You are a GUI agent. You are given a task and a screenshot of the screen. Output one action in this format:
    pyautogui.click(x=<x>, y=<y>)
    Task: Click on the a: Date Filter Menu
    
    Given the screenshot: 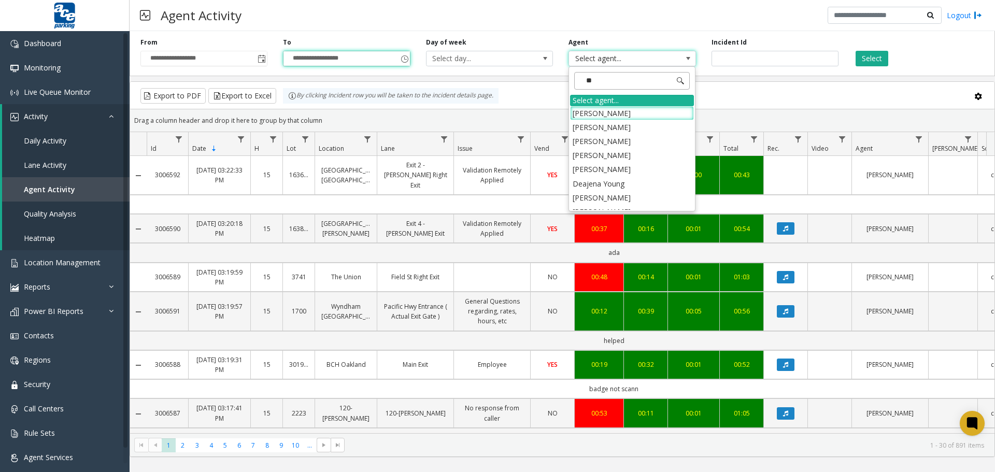 What is the action you would take?
    pyautogui.click(x=241, y=139)
    